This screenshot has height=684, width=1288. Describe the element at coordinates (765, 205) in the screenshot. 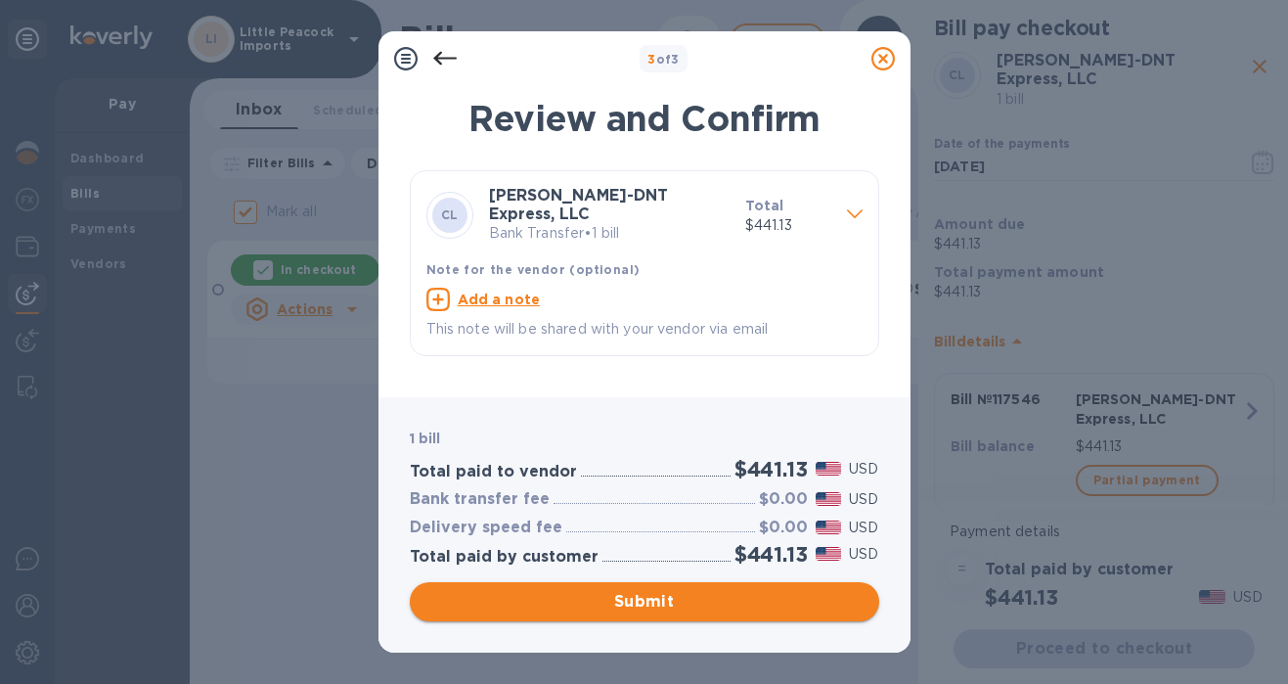

I see `b: Total` at that location.